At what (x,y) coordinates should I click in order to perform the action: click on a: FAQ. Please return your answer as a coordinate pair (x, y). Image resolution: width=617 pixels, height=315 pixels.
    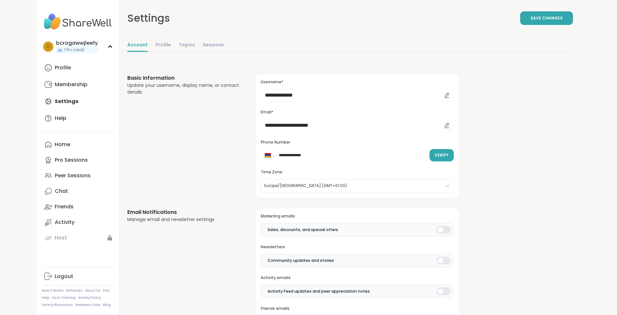
    Looking at the image, I should click on (106, 291).